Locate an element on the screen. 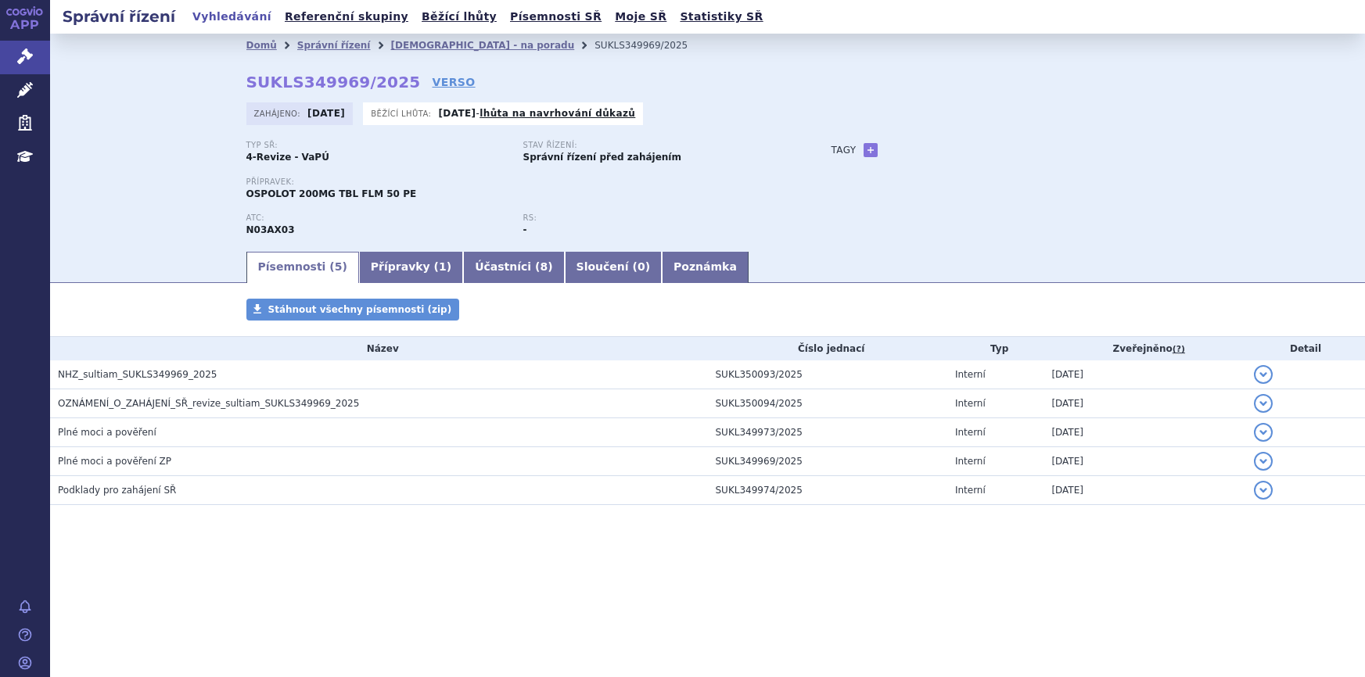 This screenshot has width=1365, height=677. td: SUKL349974/2025 is located at coordinates (828, 490).